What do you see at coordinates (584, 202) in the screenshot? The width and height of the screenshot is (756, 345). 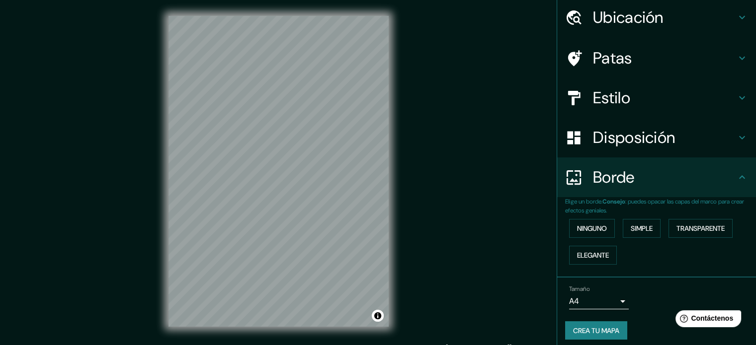 I see `font: Elige un borde.` at bounding box center [584, 202].